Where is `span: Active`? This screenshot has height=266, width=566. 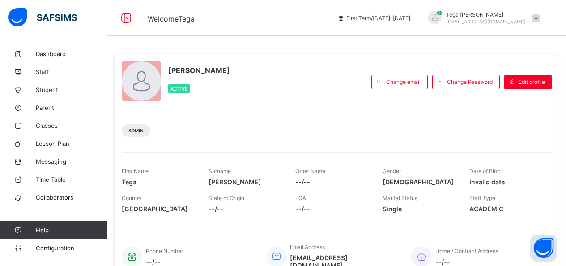 span: Active is located at coordinates (179, 89).